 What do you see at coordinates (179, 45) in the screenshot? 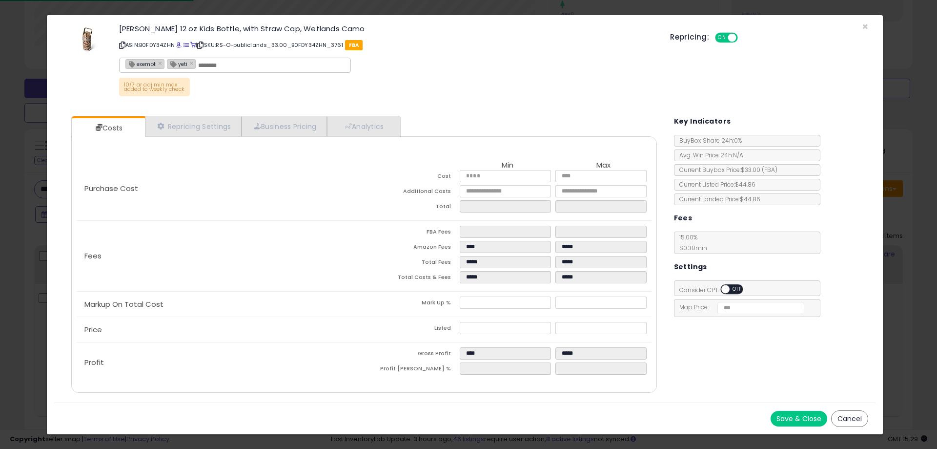
I see `a: BuyBox page` at bounding box center [179, 45].